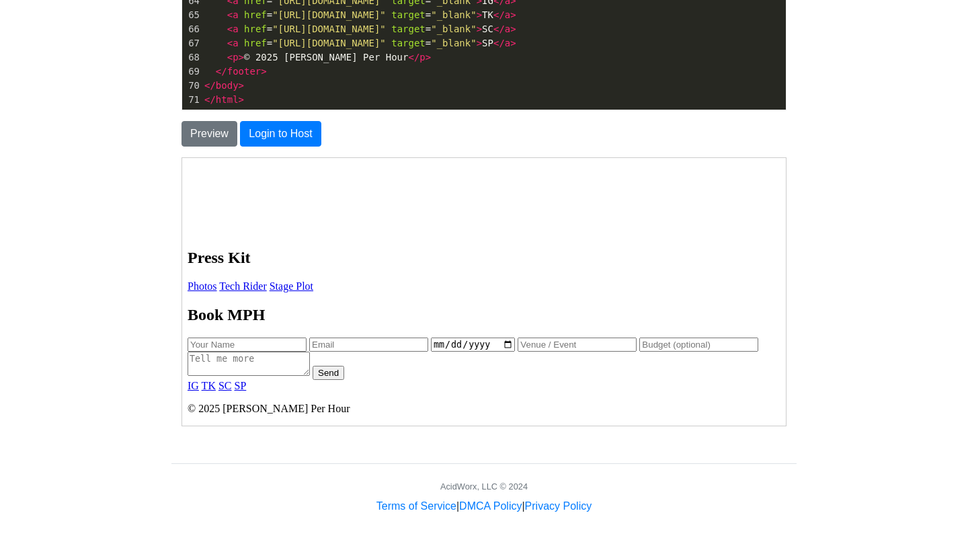  Describe the element at coordinates (60, 128) in the screenshot. I see `a: Tech Rider` at that location.